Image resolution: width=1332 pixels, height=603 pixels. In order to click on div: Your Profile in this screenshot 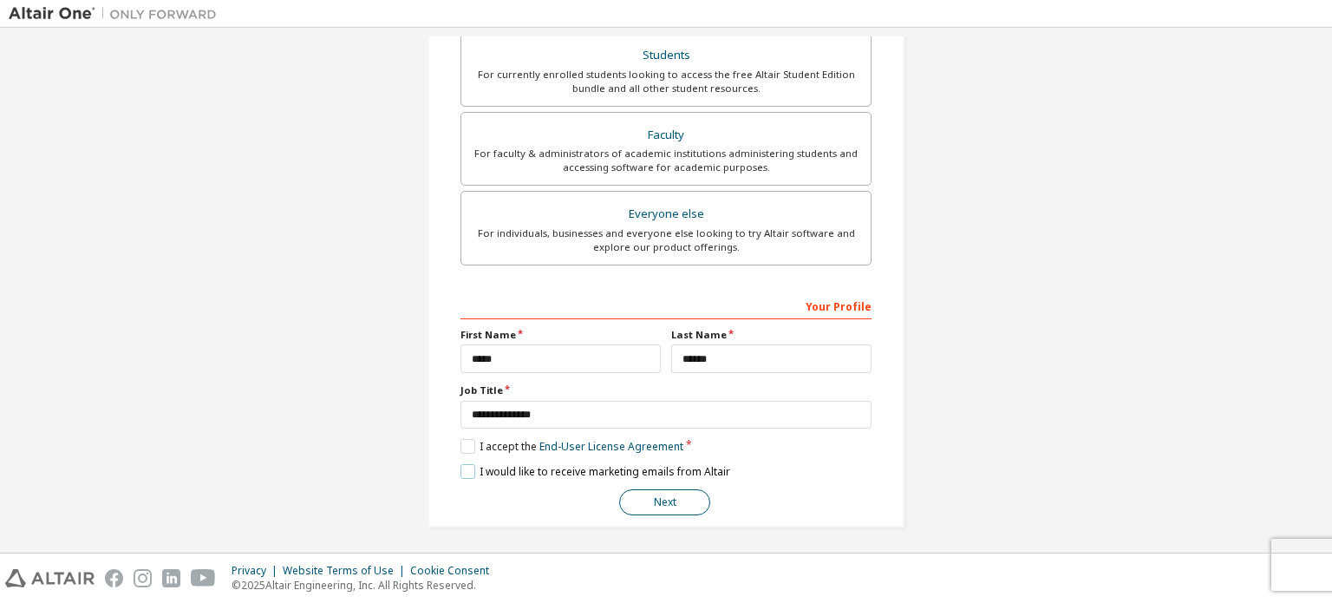, I will do `click(666, 305)`.